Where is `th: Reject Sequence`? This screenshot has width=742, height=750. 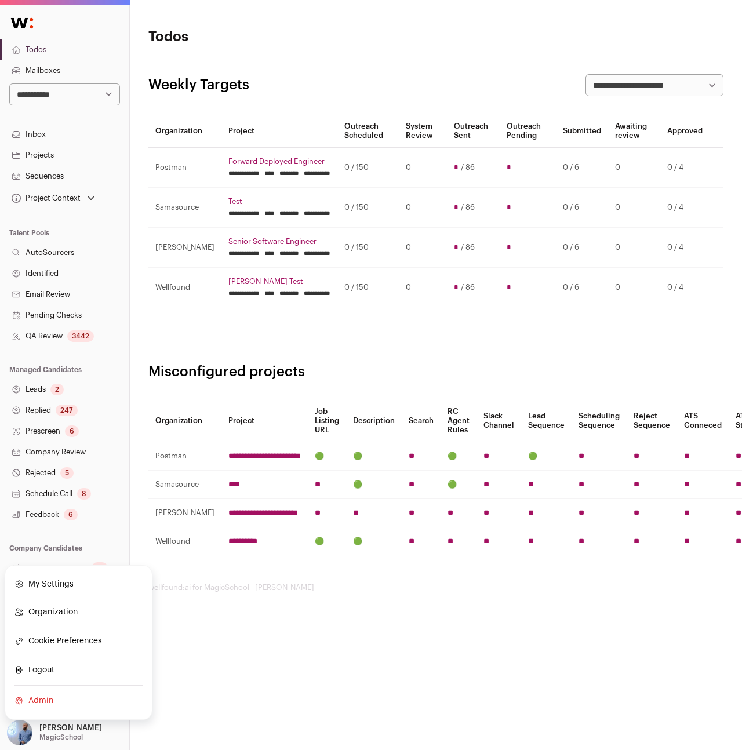
th: Reject Sequence is located at coordinates (652, 421).